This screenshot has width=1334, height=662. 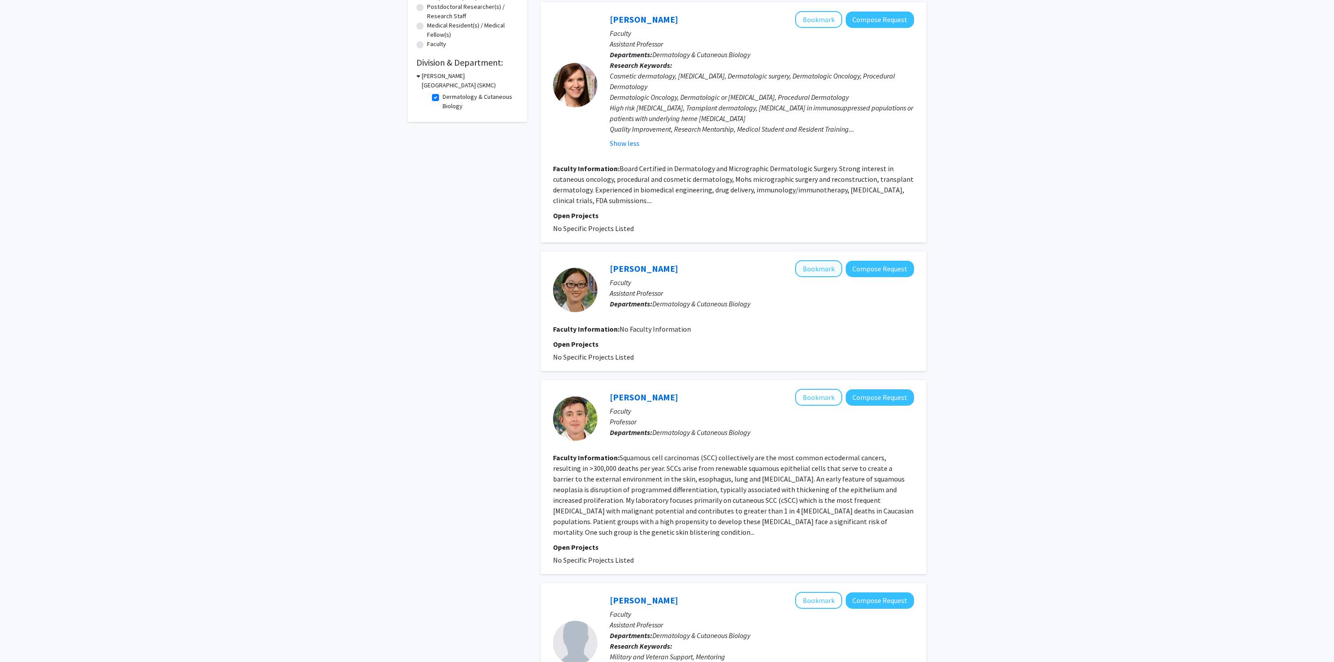 What do you see at coordinates (818, 20) in the screenshot?
I see `button: Add Stephanie Jackson-Cullison to Bookmarks` at bounding box center [818, 20].